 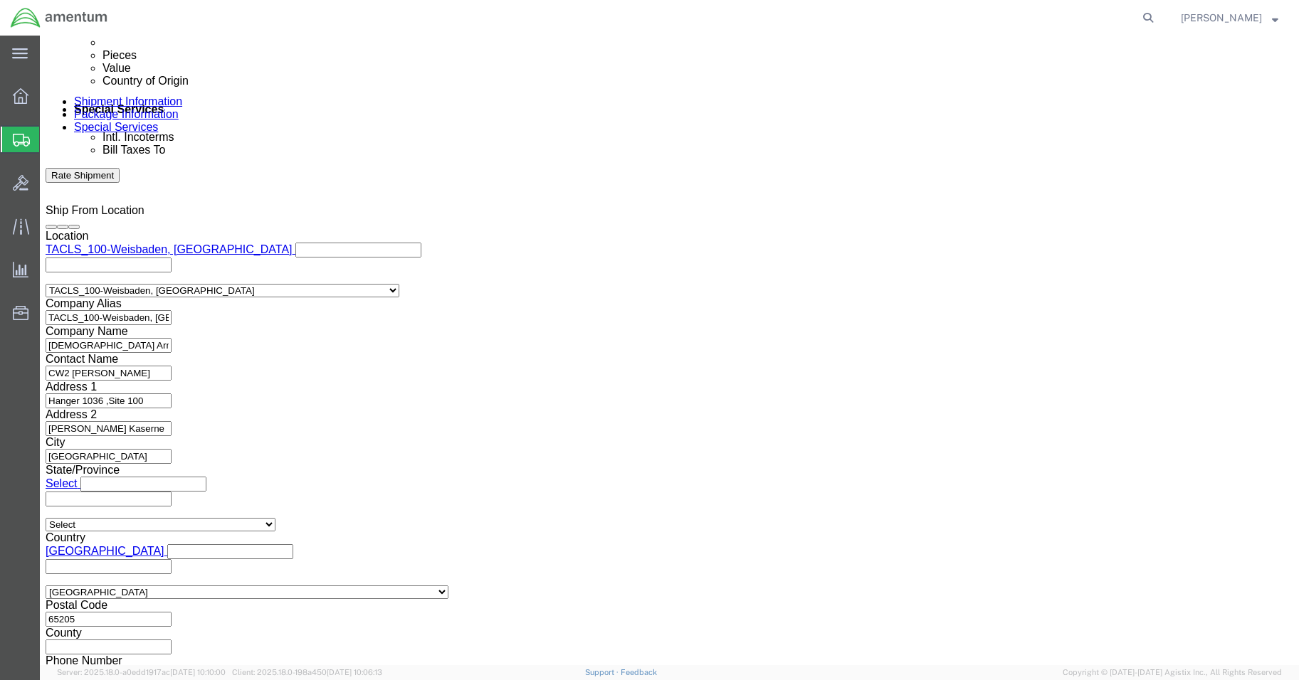 What do you see at coordinates (141, 673) in the screenshot?
I see `span: Server: 2025.18.0-a0edd1917ac` at bounding box center [141, 673].